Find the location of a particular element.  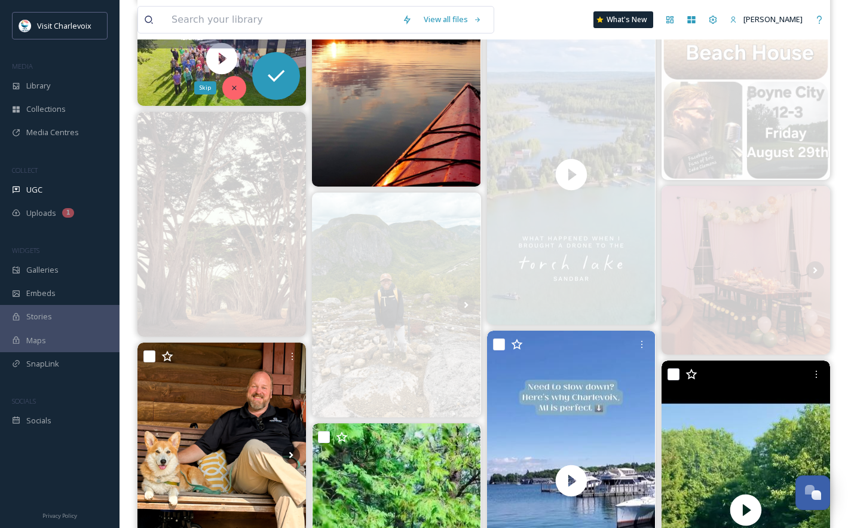

span: MEDIA is located at coordinates (22, 66).